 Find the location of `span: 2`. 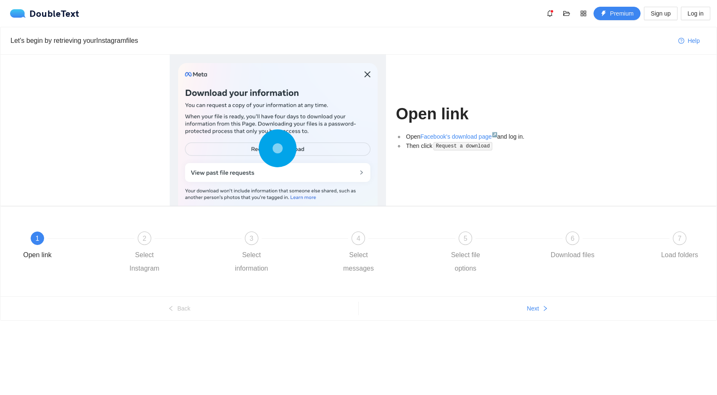

span: 2 is located at coordinates (144, 238).